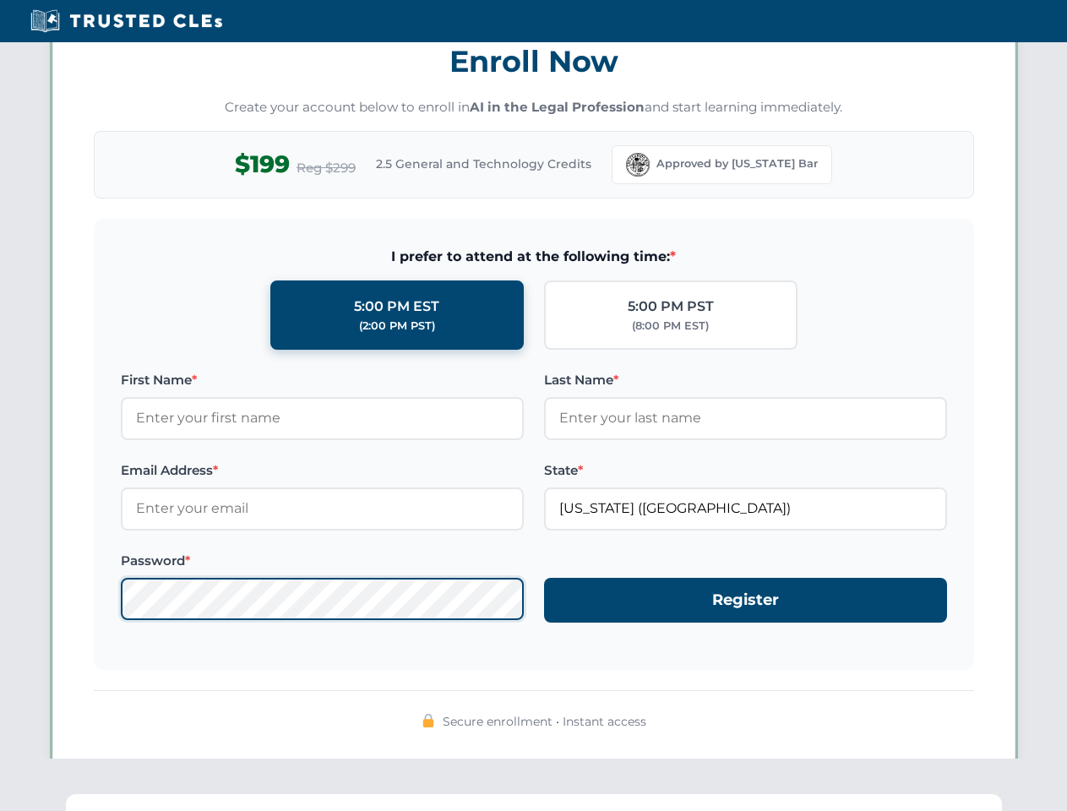 Image resolution: width=1067 pixels, height=811 pixels. Describe the element at coordinates (262, 164) in the screenshot. I see `span: $199` at that location.